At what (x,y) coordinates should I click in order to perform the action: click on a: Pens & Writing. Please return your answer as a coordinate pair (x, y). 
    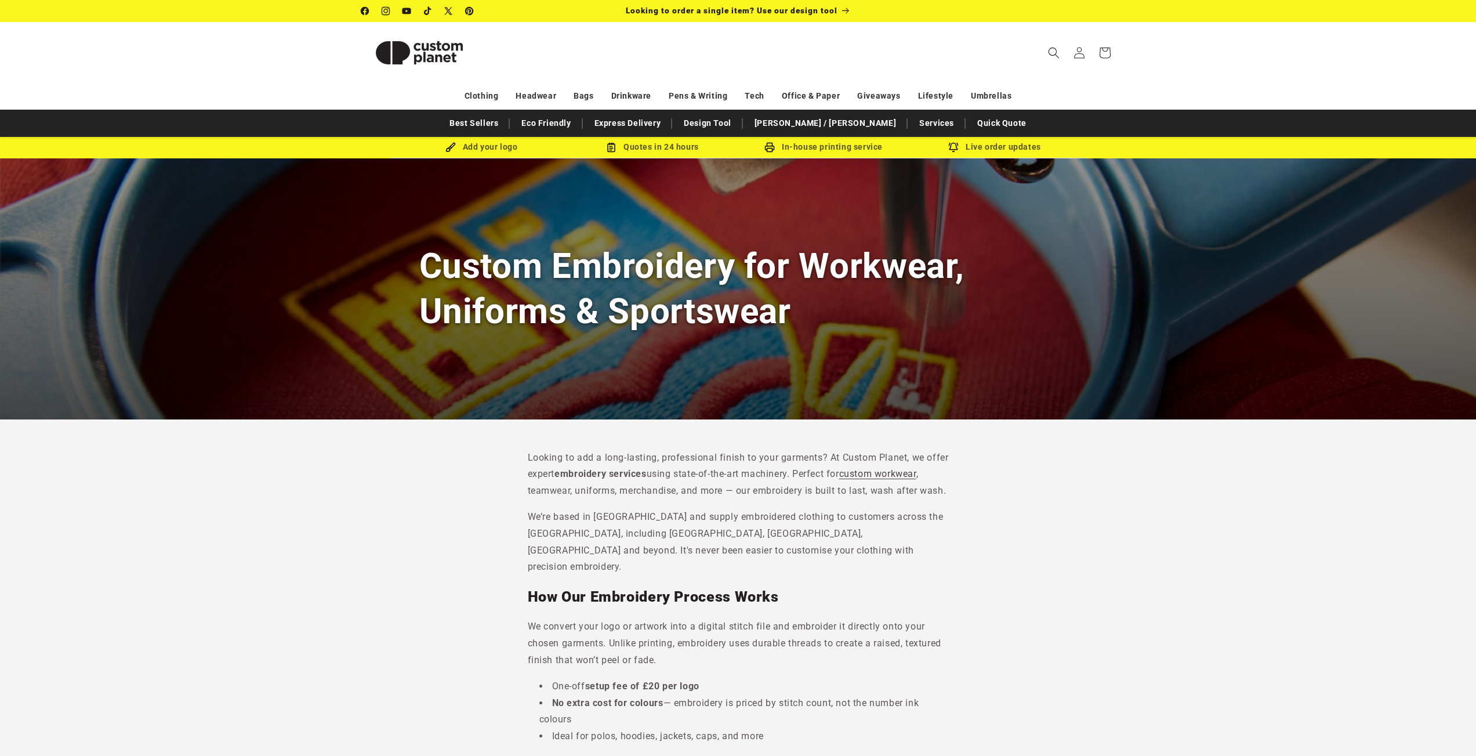
    Looking at the image, I should click on (698, 96).